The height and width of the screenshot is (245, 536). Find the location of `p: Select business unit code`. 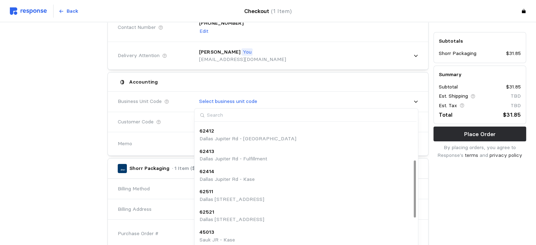

p: Select business unit code is located at coordinates (228, 101).